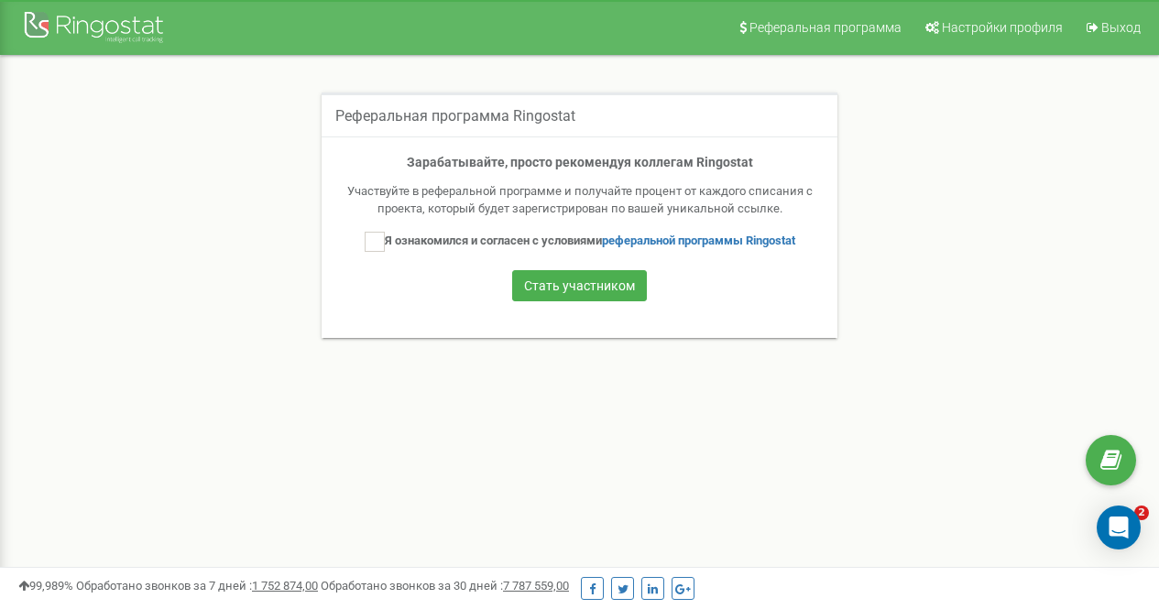  Describe the element at coordinates (456, 116) in the screenshot. I see `h5: Реферальная программа Ringostat` at that location.